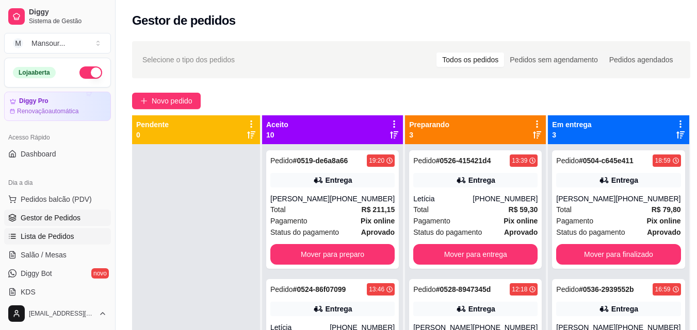 The height and width of the screenshot is (330, 697). Describe the element at coordinates (47, 237) in the screenshot. I see `span: Lista de Pedidos` at that location.